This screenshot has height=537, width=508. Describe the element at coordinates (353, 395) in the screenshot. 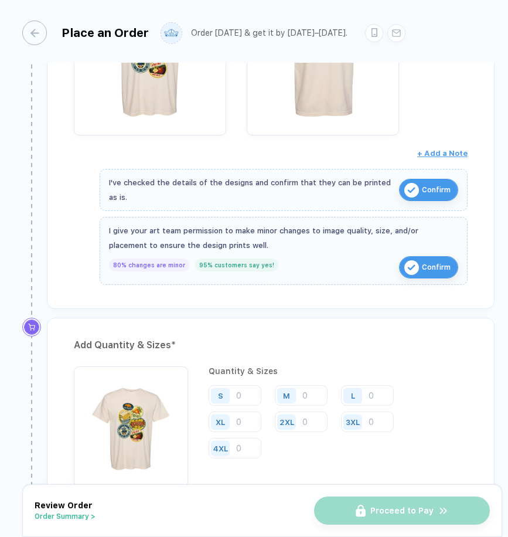

I see `div: L` at that location.